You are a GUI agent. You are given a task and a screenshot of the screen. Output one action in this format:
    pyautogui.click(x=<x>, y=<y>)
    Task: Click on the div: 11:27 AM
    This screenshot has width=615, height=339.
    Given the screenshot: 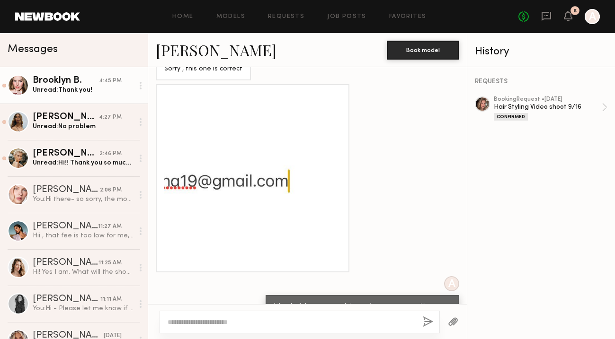 What is the action you would take?
    pyautogui.click(x=110, y=227)
    